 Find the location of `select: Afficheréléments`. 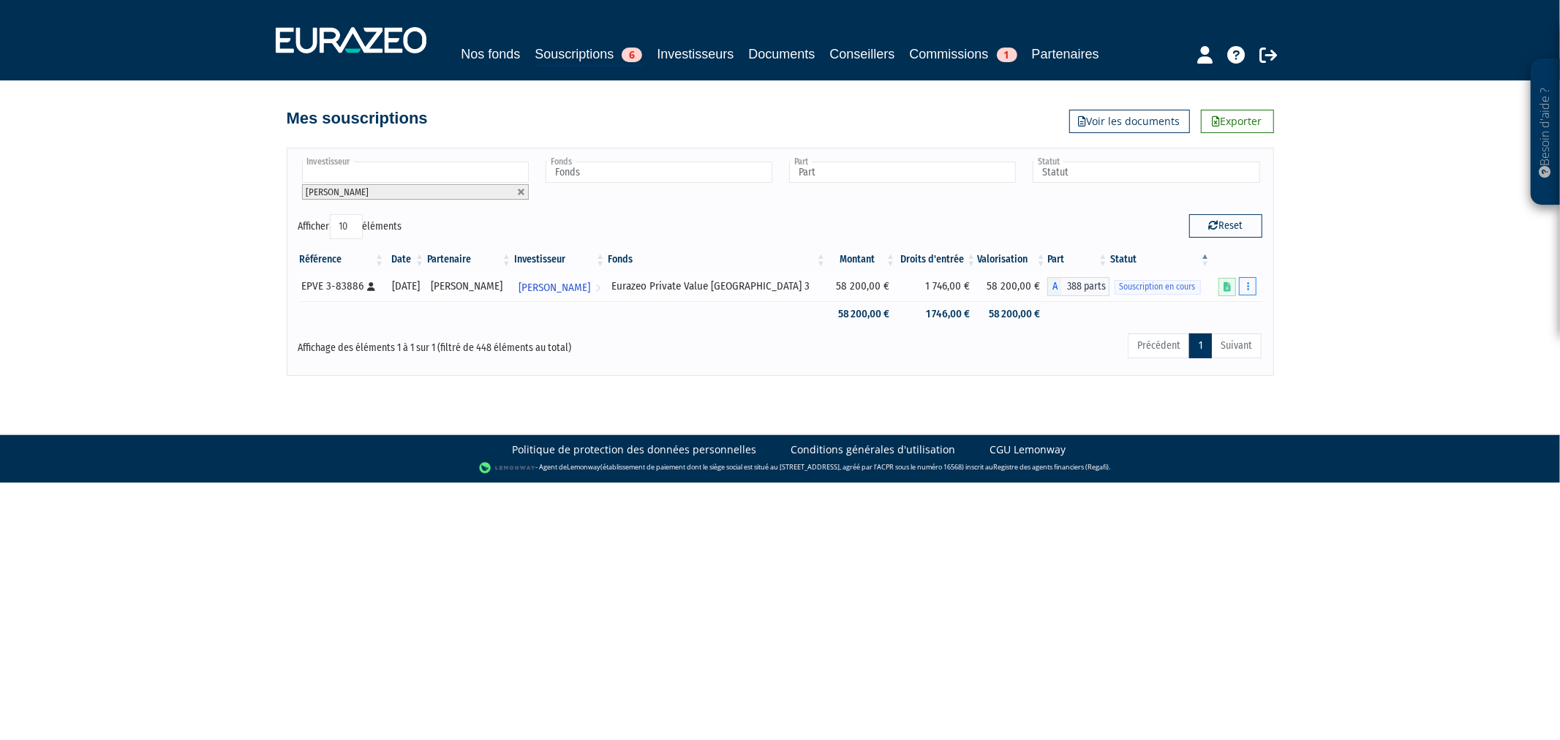

select: Afficheréléments is located at coordinates (346, 227).